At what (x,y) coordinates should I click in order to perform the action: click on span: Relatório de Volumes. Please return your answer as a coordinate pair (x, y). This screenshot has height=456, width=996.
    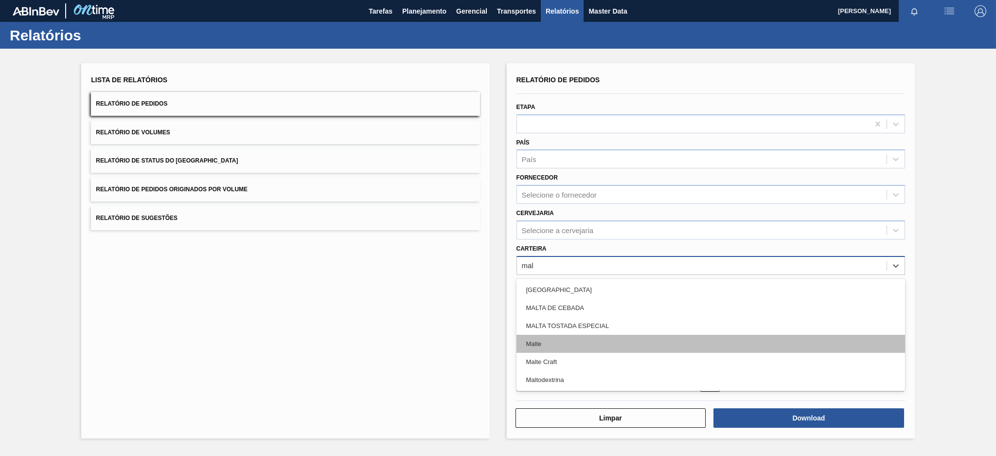
    Looking at the image, I should click on (133, 132).